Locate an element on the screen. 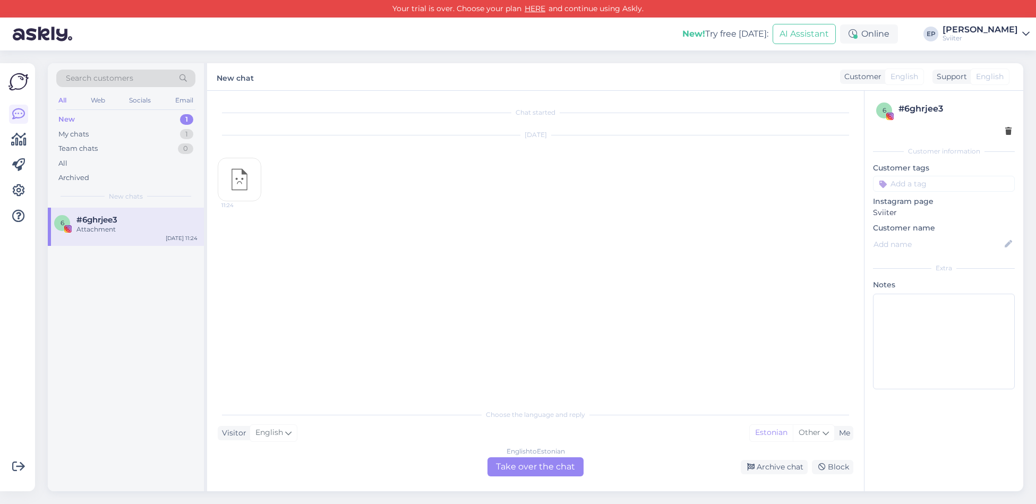 This screenshot has height=504, width=1036. p: Customer name is located at coordinates (944, 228).